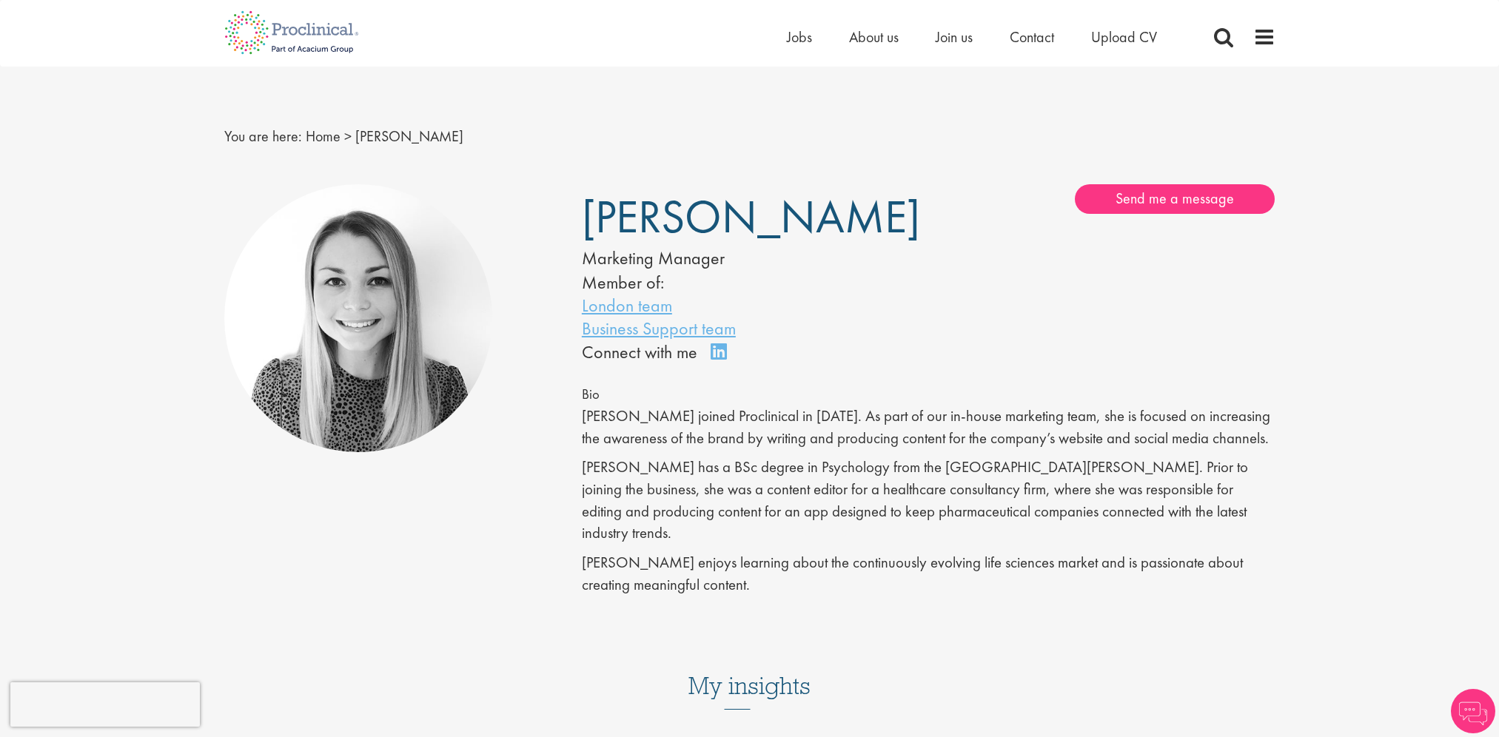  What do you see at coordinates (799, 37) in the screenshot?
I see `span: Jobs` at bounding box center [799, 37].